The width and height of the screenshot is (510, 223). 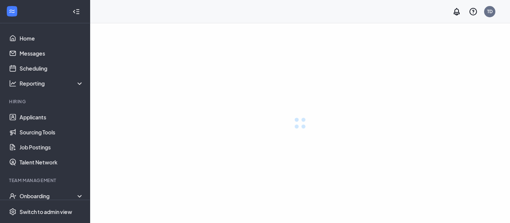 What do you see at coordinates (51, 117) in the screenshot?
I see `a: Applicants` at bounding box center [51, 117].